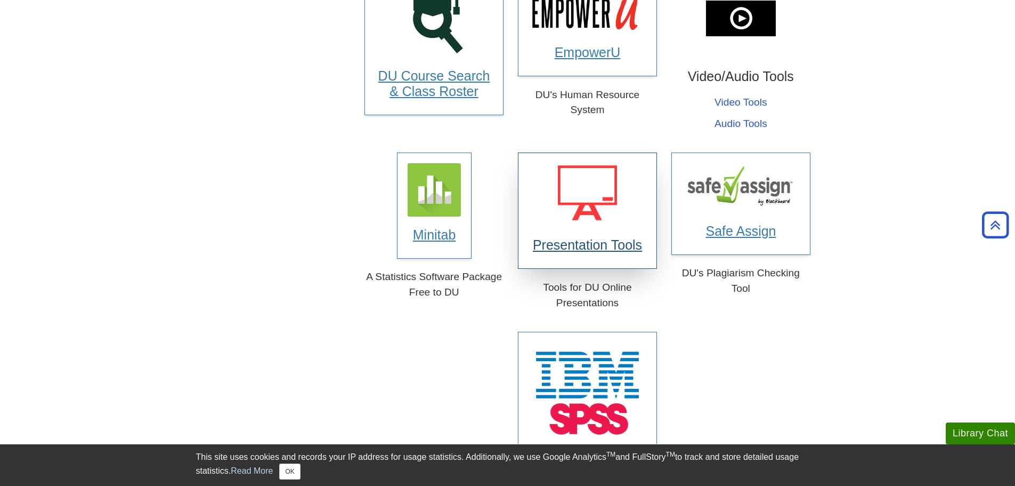 This screenshot has height=486, width=1015. What do you see at coordinates (434, 84) in the screenshot?
I see `h3: DU Course Search & Class Roster` at bounding box center [434, 84].